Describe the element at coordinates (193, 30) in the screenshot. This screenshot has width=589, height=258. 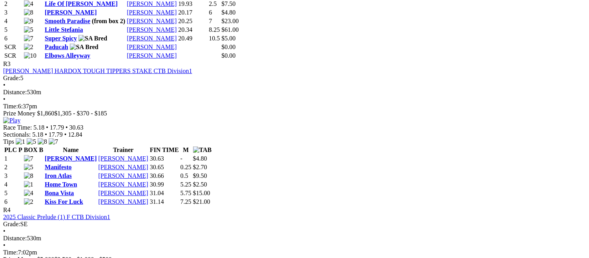
I see `td: 20.34` at that location.